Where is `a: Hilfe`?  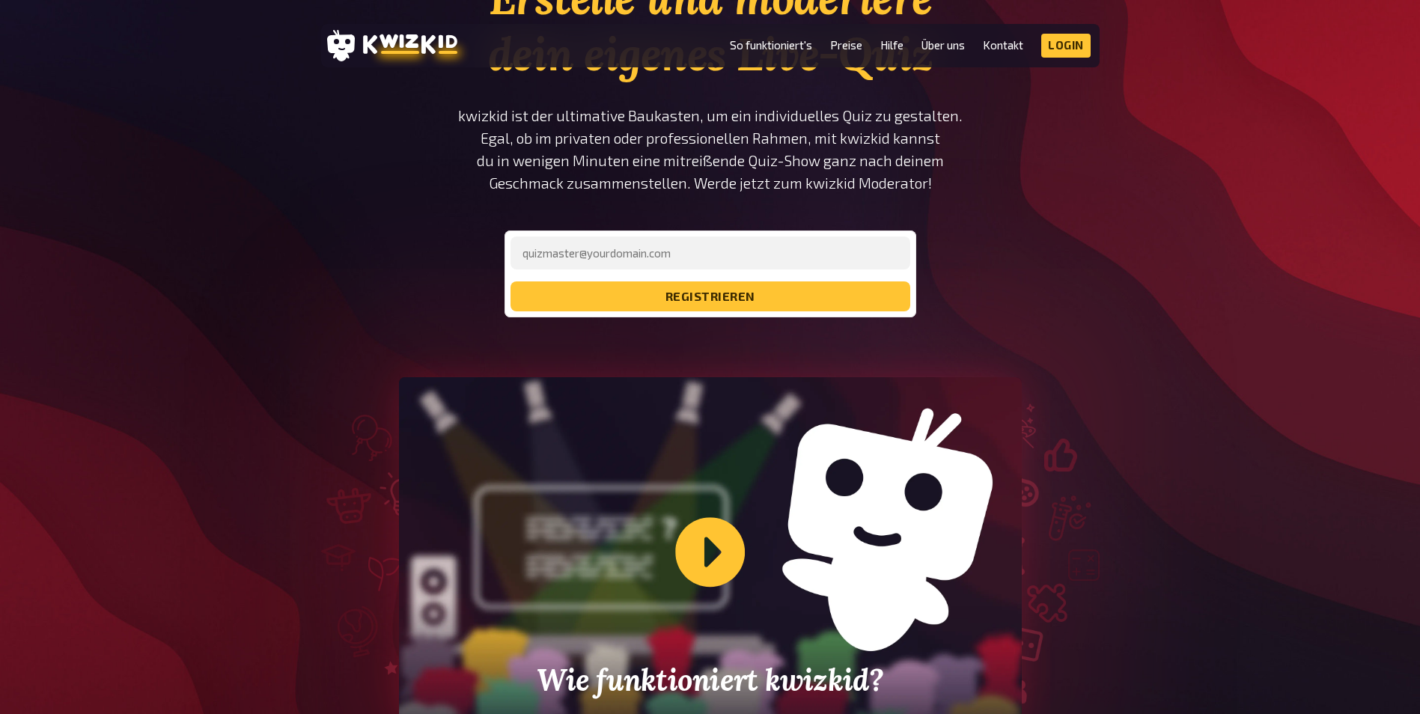 a: Hilfe is located at coordinates (892, 45).